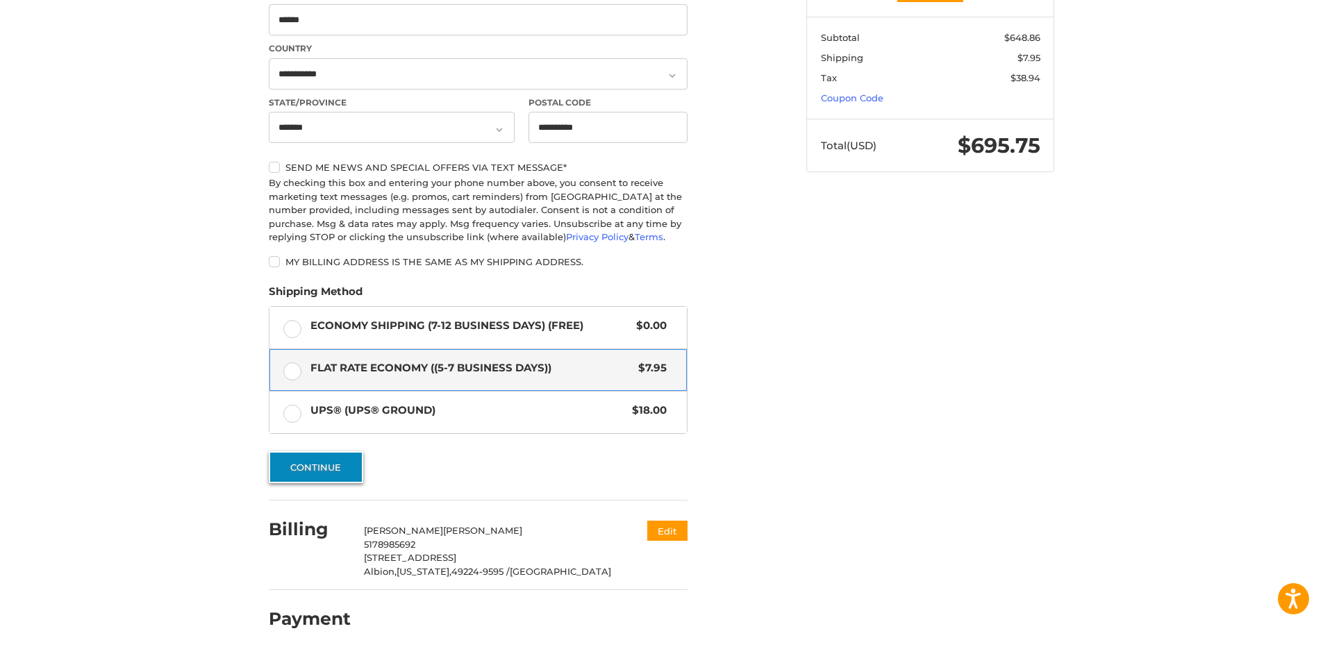 This screenshot has height=656, width=1323. Describe the element at coordinates (478, 210) in the screenshot. I see `div: By checking this box and entering your phone number above, you consent to receive marketing text ...` at that location.